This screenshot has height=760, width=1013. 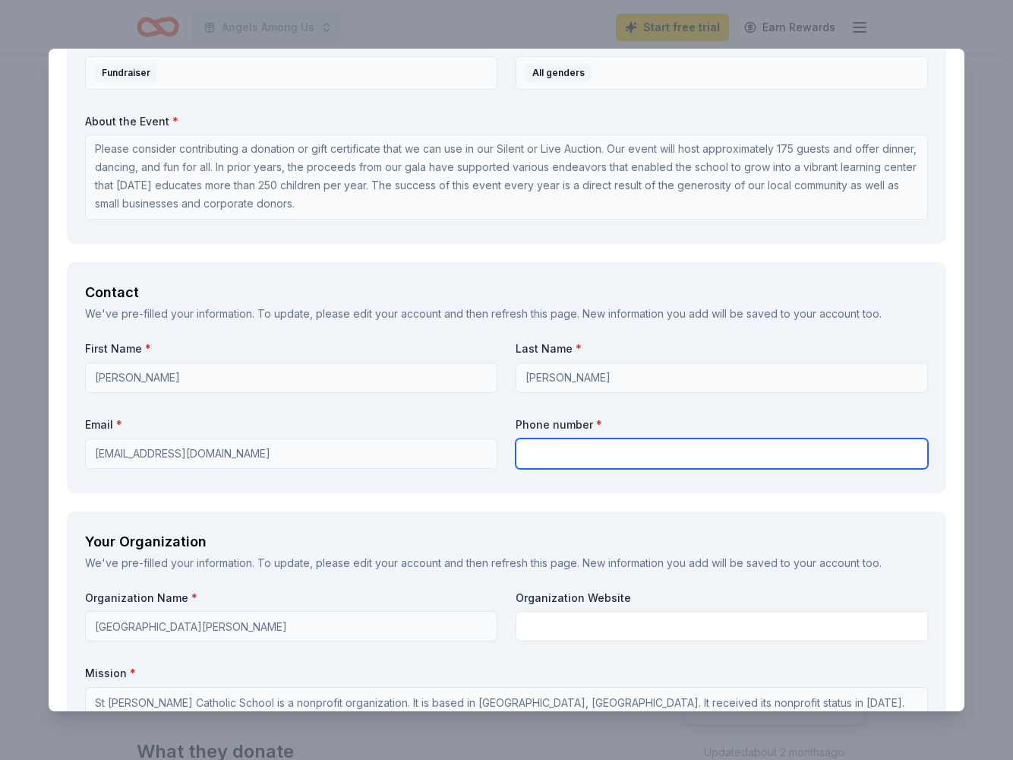 I want to click on label: Email, so click(x=291, y=425).